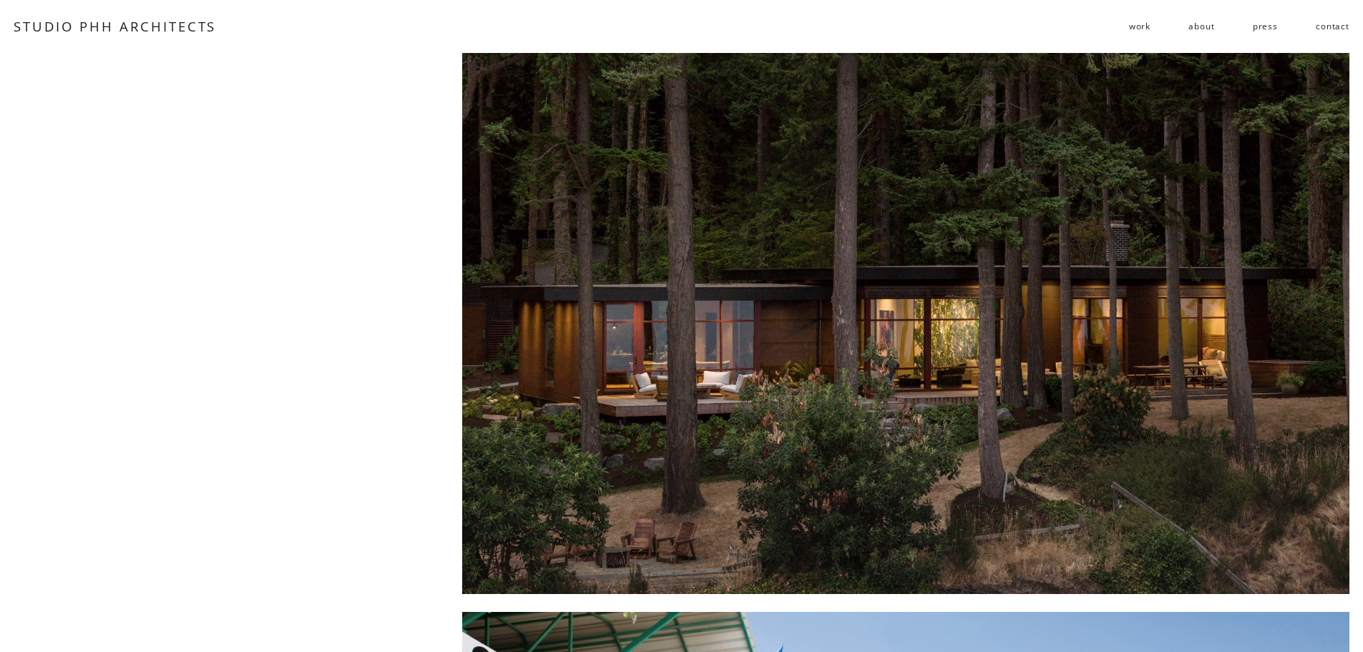  Describe the element at coordinates (1265, 26) in the screenshot. I see `a: press` at that location.